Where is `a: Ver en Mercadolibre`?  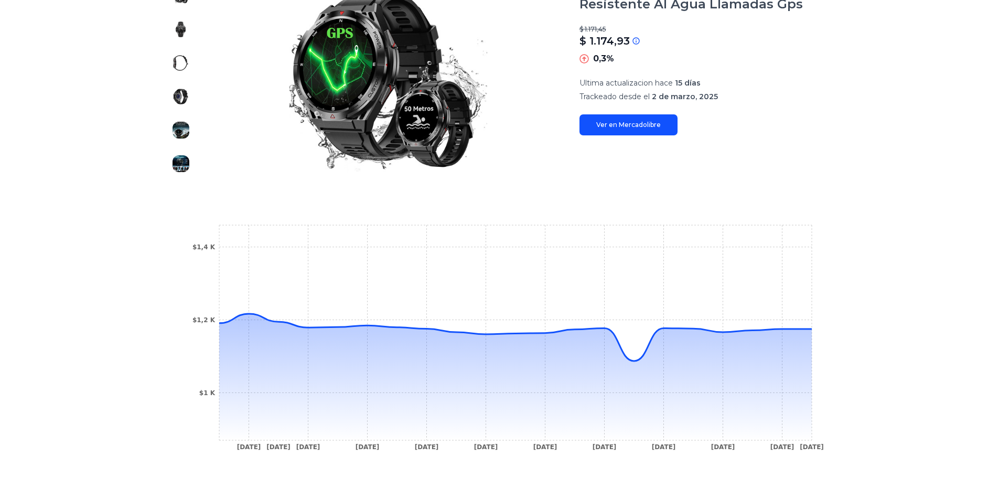 a: Ver en Mercadolibre is located at coordinates (628, 125).